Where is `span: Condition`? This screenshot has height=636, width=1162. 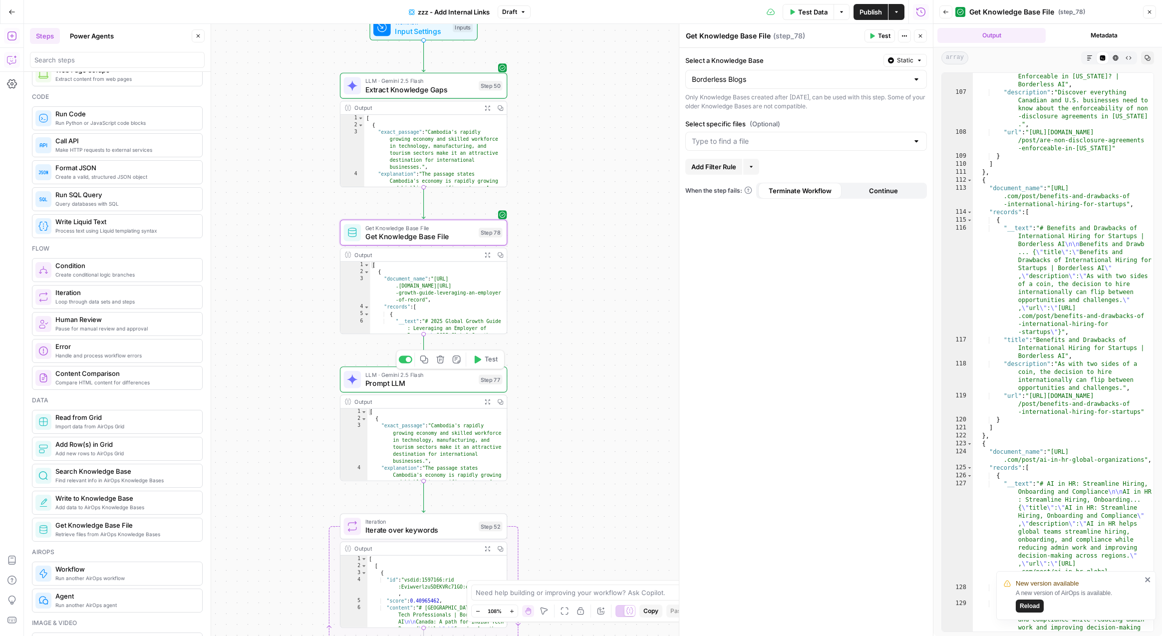 span: Condition is located at coordinates (125, 265).